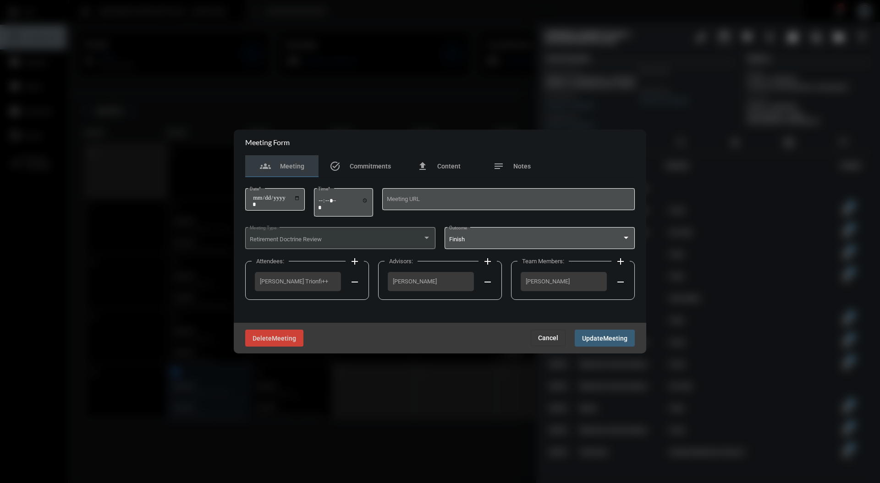  I want to click on span: Content, so click(449, 166).